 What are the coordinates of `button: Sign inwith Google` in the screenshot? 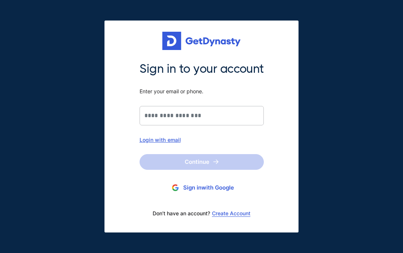 It's located at (201, 188).